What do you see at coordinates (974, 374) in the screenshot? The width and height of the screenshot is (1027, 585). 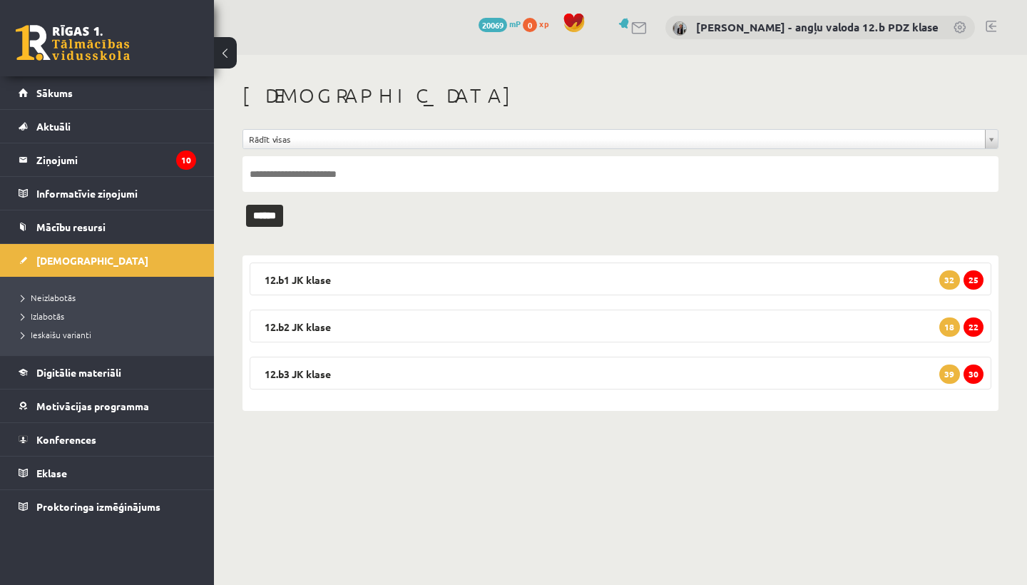 I see `span: 30` at bounding box center [974, 374].